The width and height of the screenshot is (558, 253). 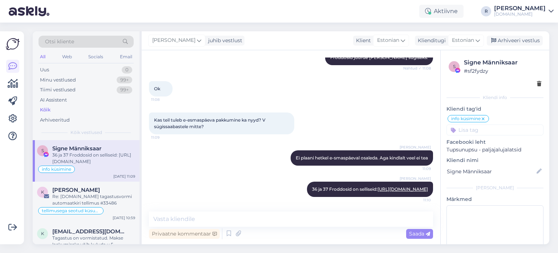 What do you see at coordinates (60, 41) in the screenshot?
I see `span: Otsi kliente` at bounding box center [60, 41].